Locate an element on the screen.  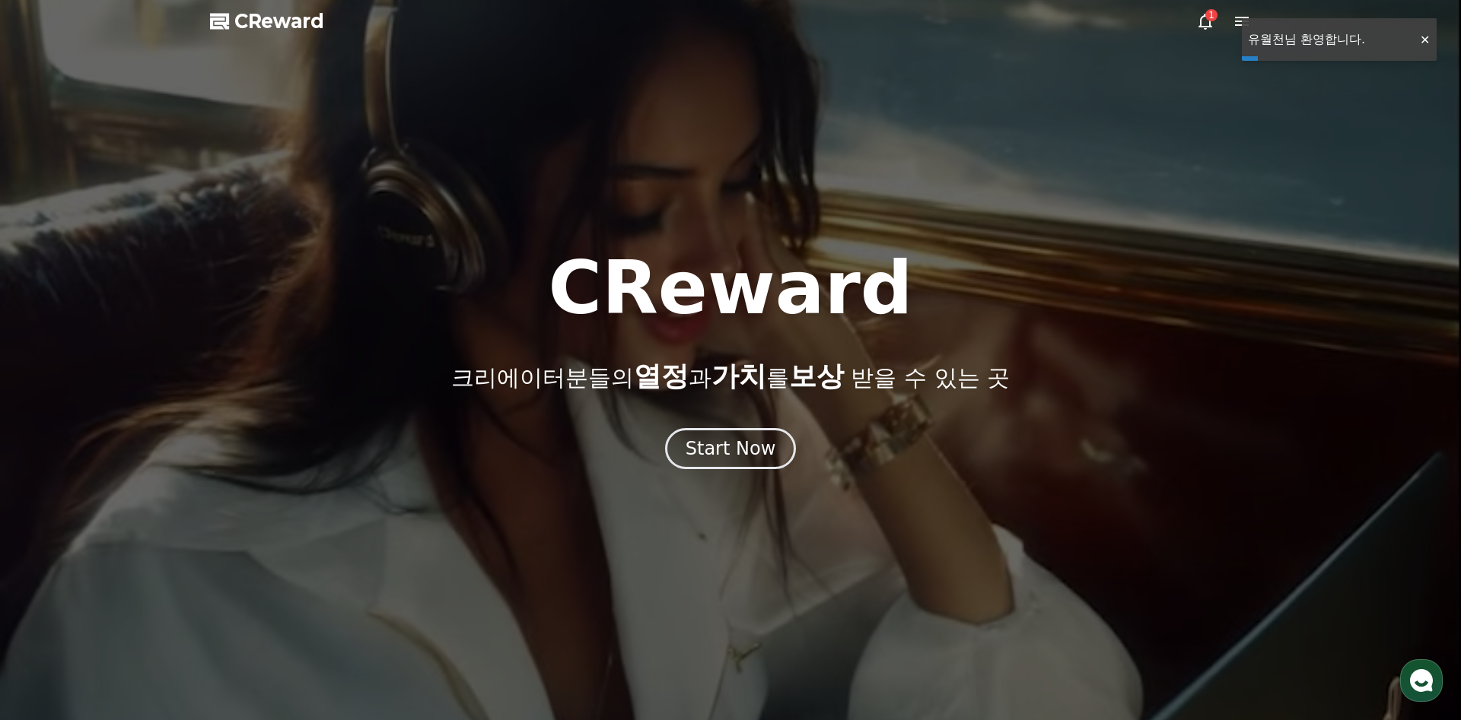
a: Start Now is located at coordinates (730, 450).